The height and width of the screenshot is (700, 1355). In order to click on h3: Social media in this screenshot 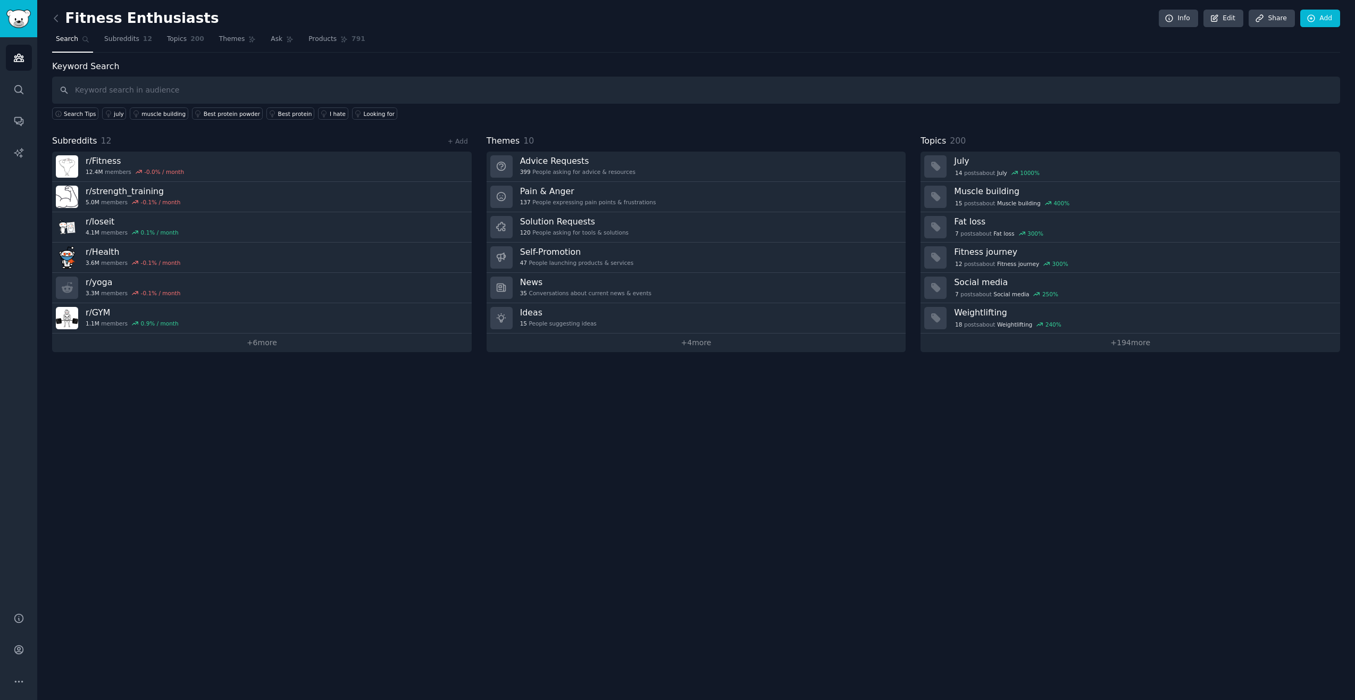, I will do `click(1144, 282)`.